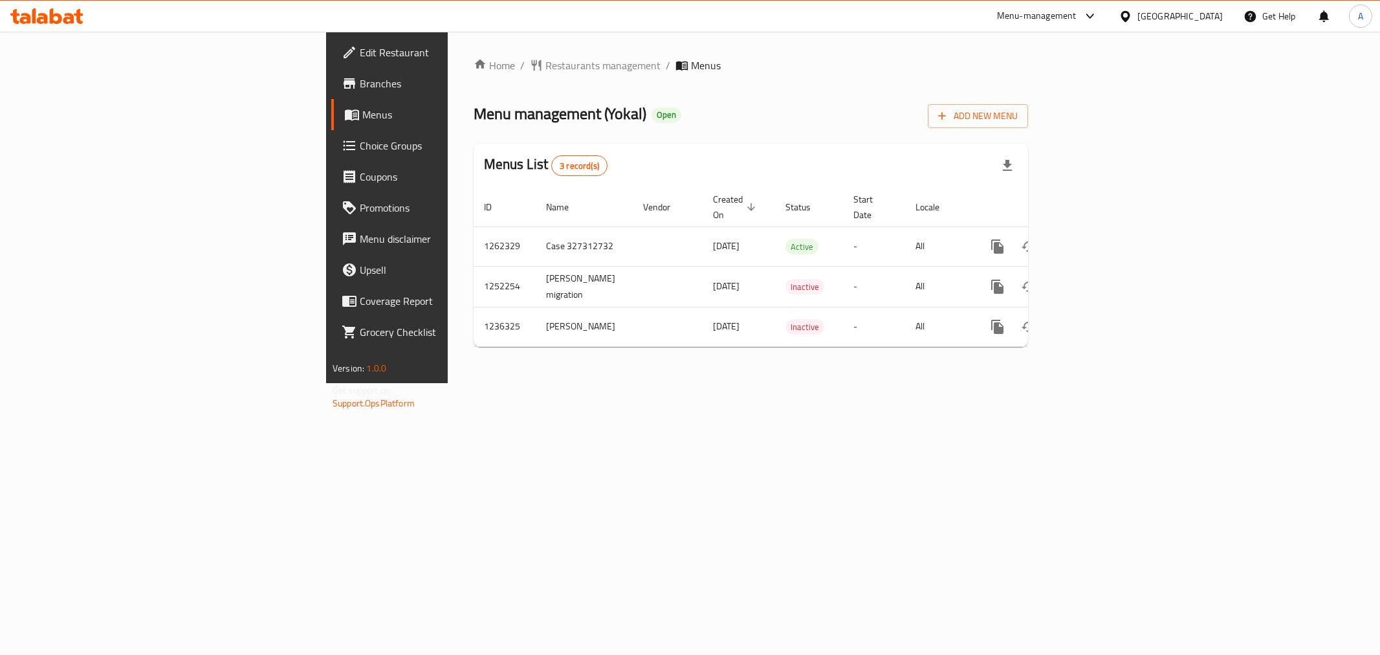  I want to click on span: A, so click(1361, 16).